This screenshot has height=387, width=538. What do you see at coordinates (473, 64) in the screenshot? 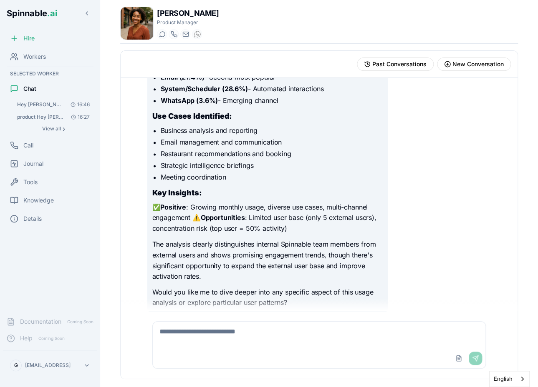
I see `button: Start new conversation` at bounding box center [473, 64].